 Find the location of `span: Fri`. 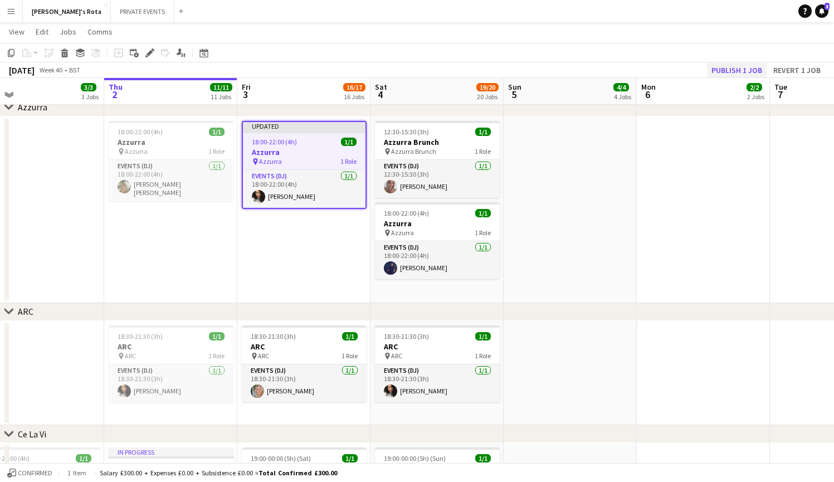

span: Fri is located at coordinates (246, 87).